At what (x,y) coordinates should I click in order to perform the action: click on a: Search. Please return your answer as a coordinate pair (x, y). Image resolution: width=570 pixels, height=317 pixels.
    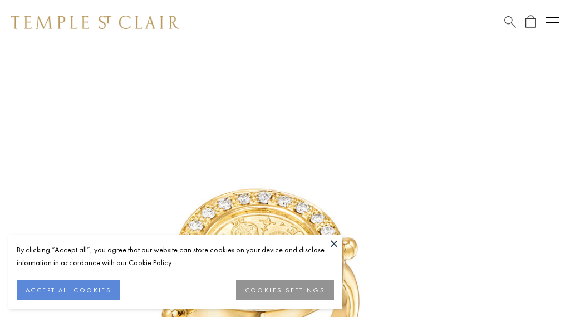
    Looking at the image, I should click on (510, 22).